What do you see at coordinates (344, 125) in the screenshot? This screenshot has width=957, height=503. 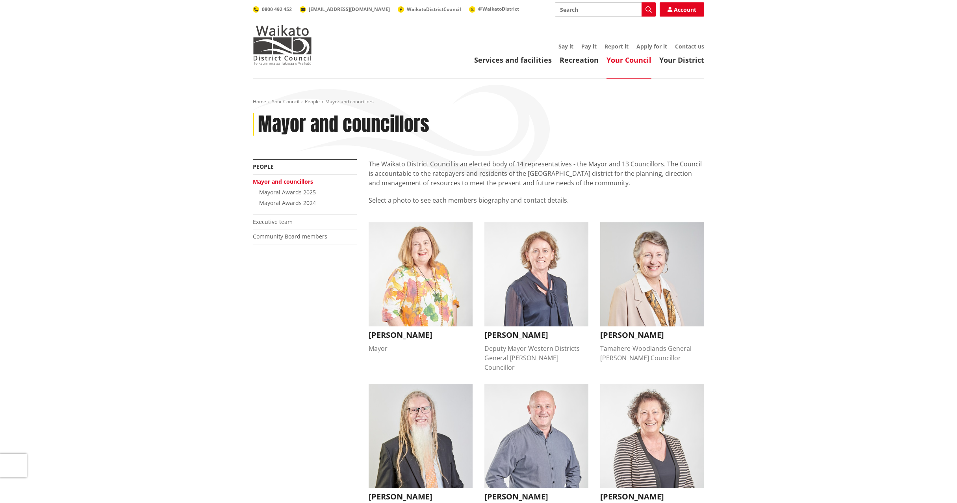 I see `h1: Mayor and councillors` at bounding box center [344, 125].